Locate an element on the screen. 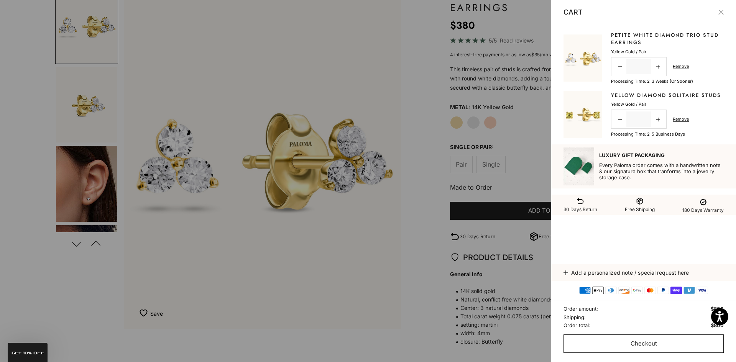  span: Shipping: is located at coordinates (574, 317).